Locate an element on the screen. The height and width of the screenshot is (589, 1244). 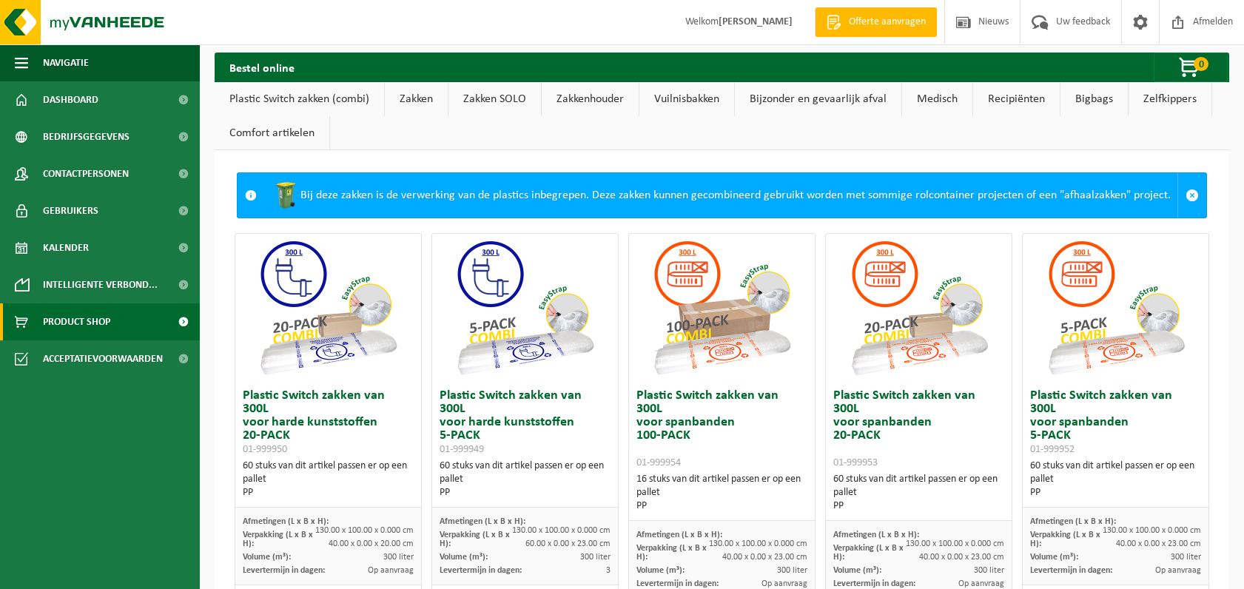
span: Navigatie is located at coordinates (66, 63).